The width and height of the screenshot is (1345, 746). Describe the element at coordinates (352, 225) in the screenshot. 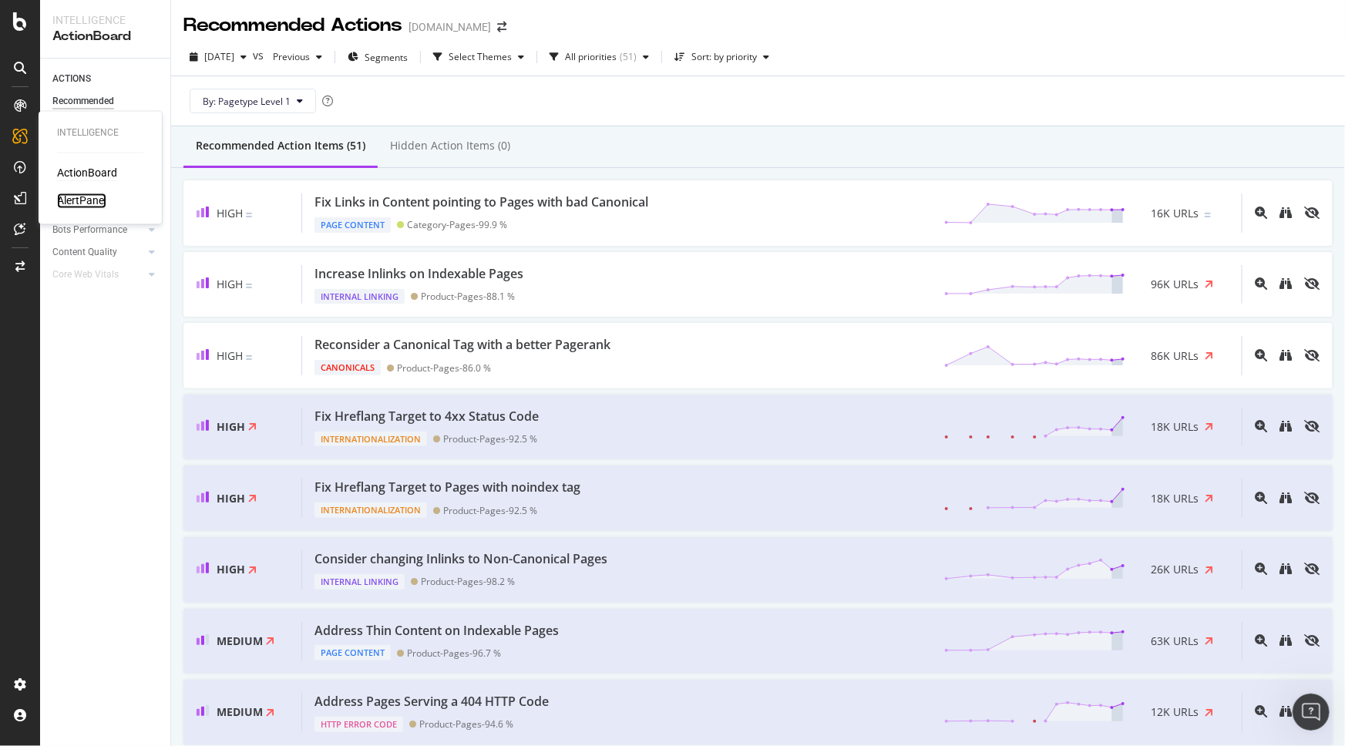

I see `div: Page Content` at that location.